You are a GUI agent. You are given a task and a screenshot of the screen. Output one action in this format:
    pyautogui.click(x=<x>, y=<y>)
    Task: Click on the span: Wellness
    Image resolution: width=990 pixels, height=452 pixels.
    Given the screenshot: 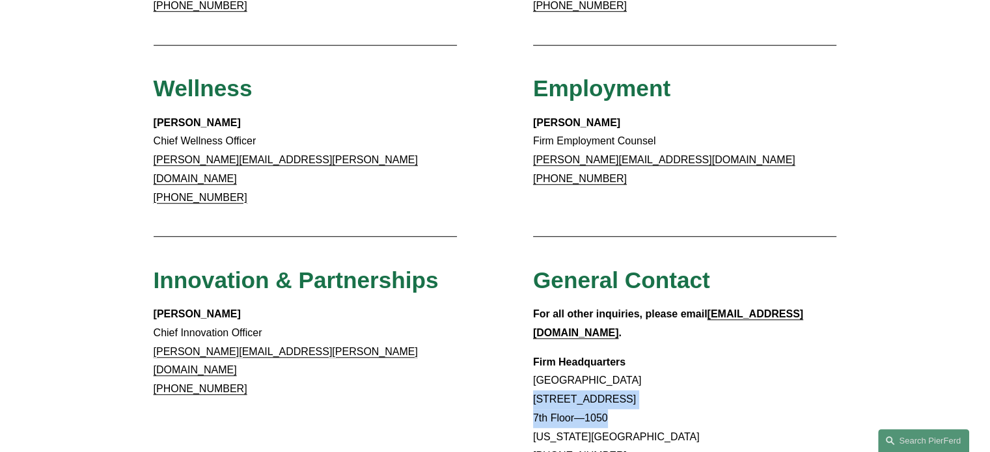 What is the action you would take?
    pyautogui.click(x=203, y=88)
    